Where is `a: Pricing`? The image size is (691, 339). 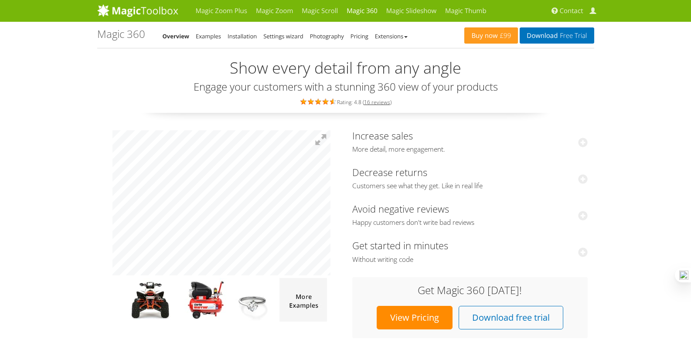
a: Pricing is located at coordinates (359, 36).